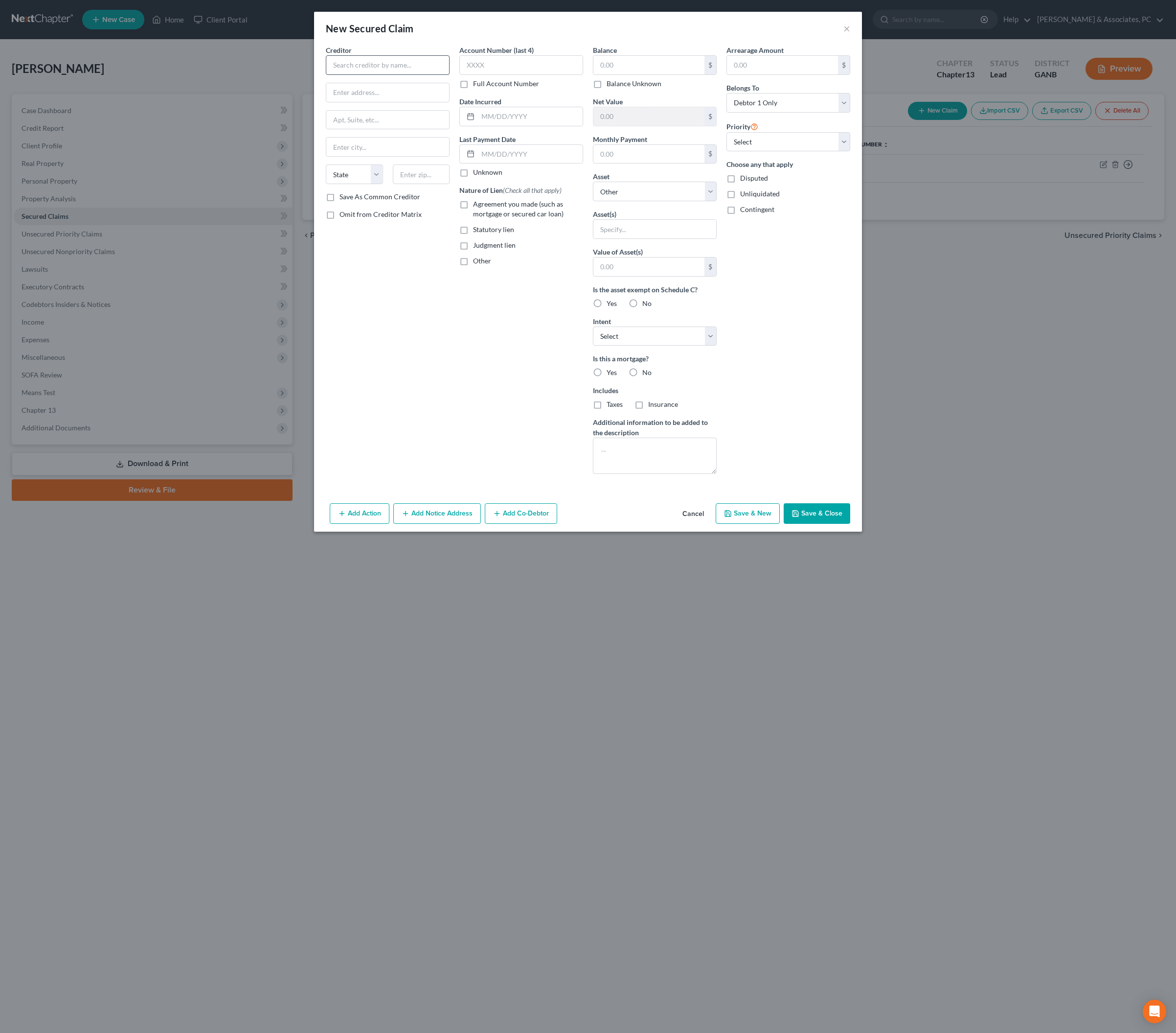 The height and width of the screenshot is (1033, 1176). What do you see at coordinates (742, 126) in the screenshot?
I see `label: Priority` at bounding box center [742, 126].